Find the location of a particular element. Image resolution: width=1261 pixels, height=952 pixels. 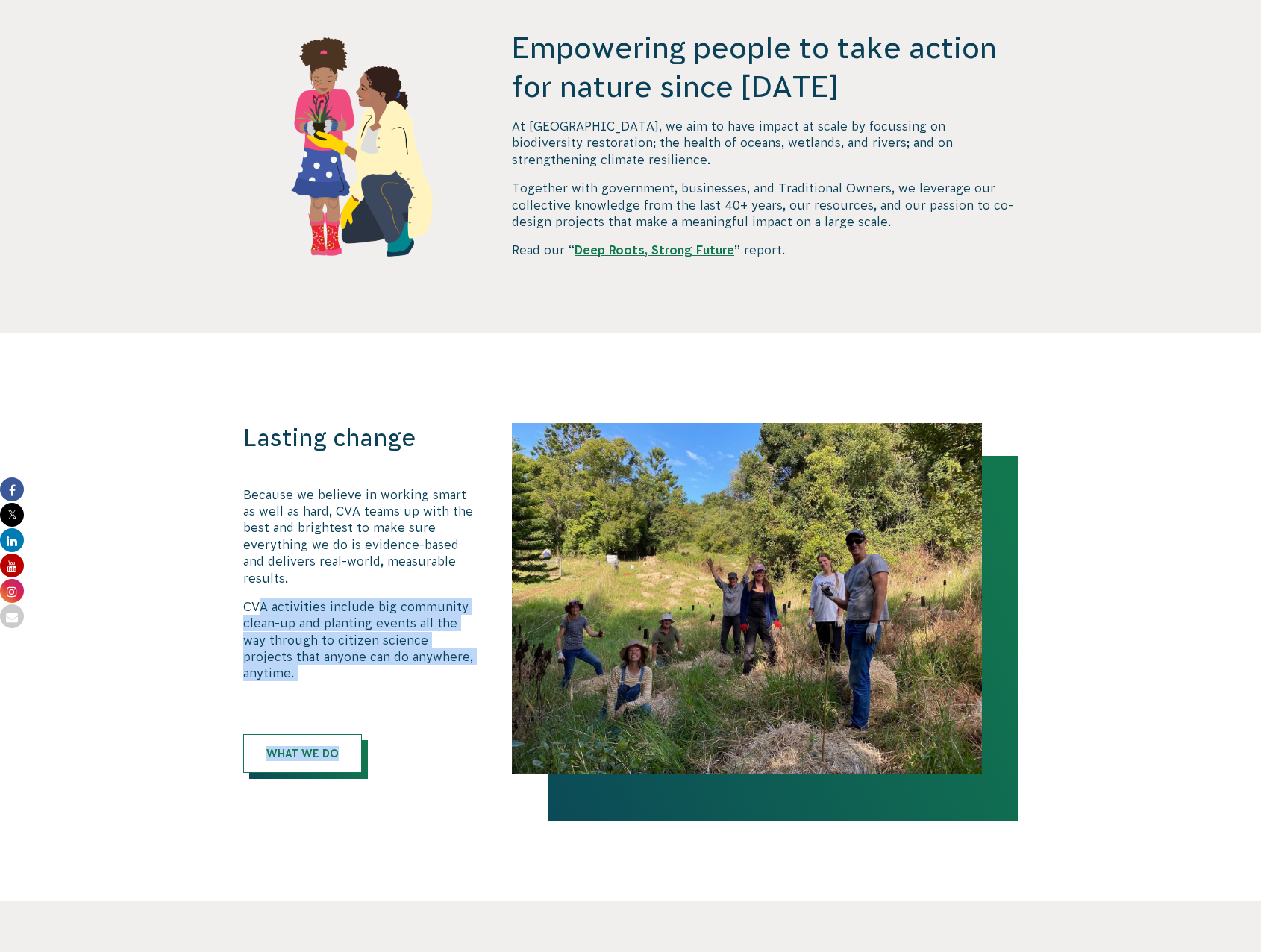

a: What We Do is located at coordinates (302, 754).